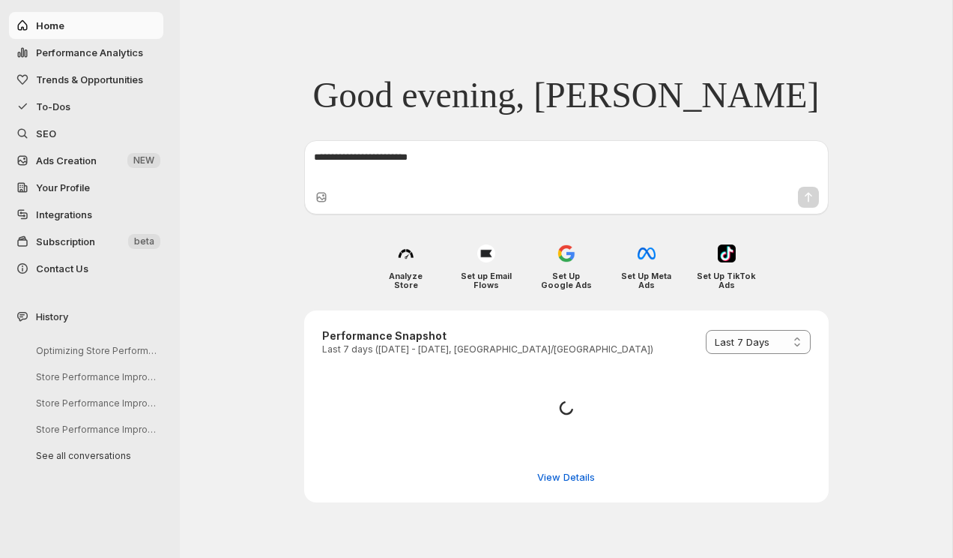 The width and height of the screenshot is (953, 558). I want to click on h4: Analyze Store, so click(406, 280).